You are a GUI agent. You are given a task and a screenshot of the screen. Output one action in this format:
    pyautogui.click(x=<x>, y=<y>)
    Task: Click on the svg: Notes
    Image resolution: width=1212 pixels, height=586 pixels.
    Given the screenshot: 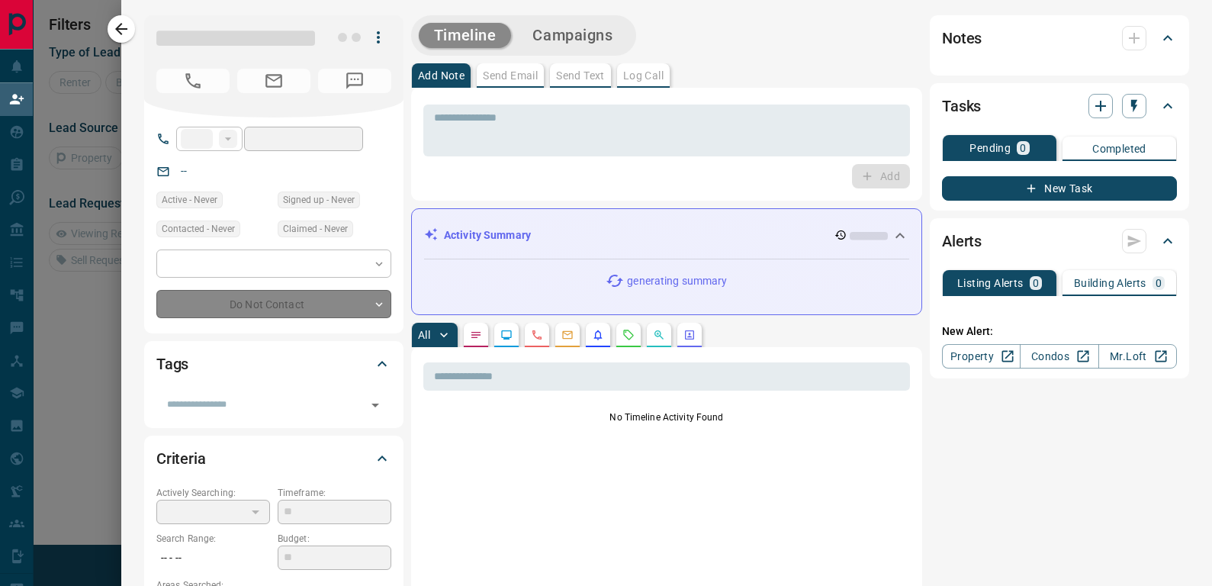 What is the action you would take?
    pyautogui.click(x=476, y=335)
    